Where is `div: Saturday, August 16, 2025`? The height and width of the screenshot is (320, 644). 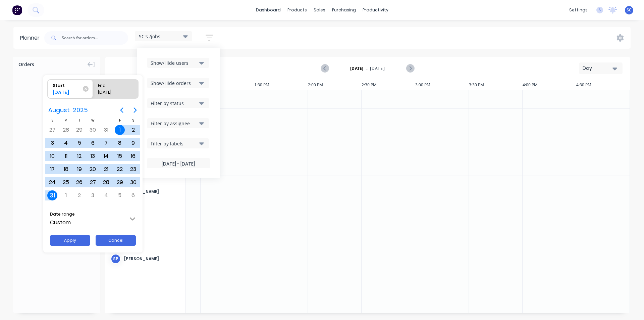
div: Saturday, August 16, 2025 is located at coordinates (133, 156).